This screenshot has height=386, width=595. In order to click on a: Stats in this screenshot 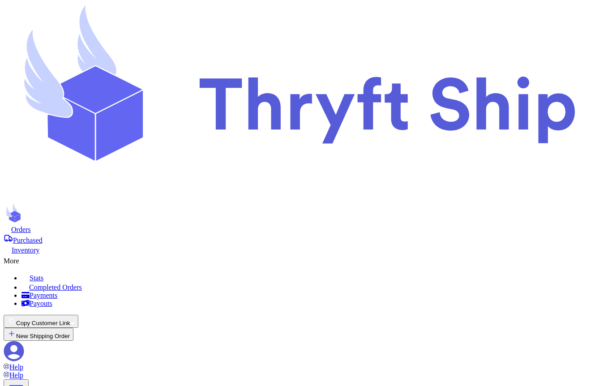, I will do `click(306, 277)`.